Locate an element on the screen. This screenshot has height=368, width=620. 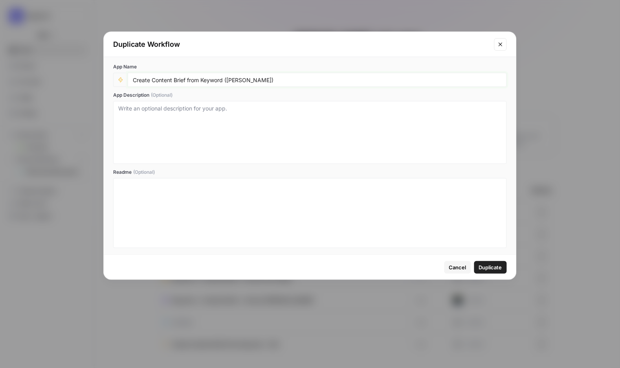
button: Duplicate is located at coordinates (490, 267).